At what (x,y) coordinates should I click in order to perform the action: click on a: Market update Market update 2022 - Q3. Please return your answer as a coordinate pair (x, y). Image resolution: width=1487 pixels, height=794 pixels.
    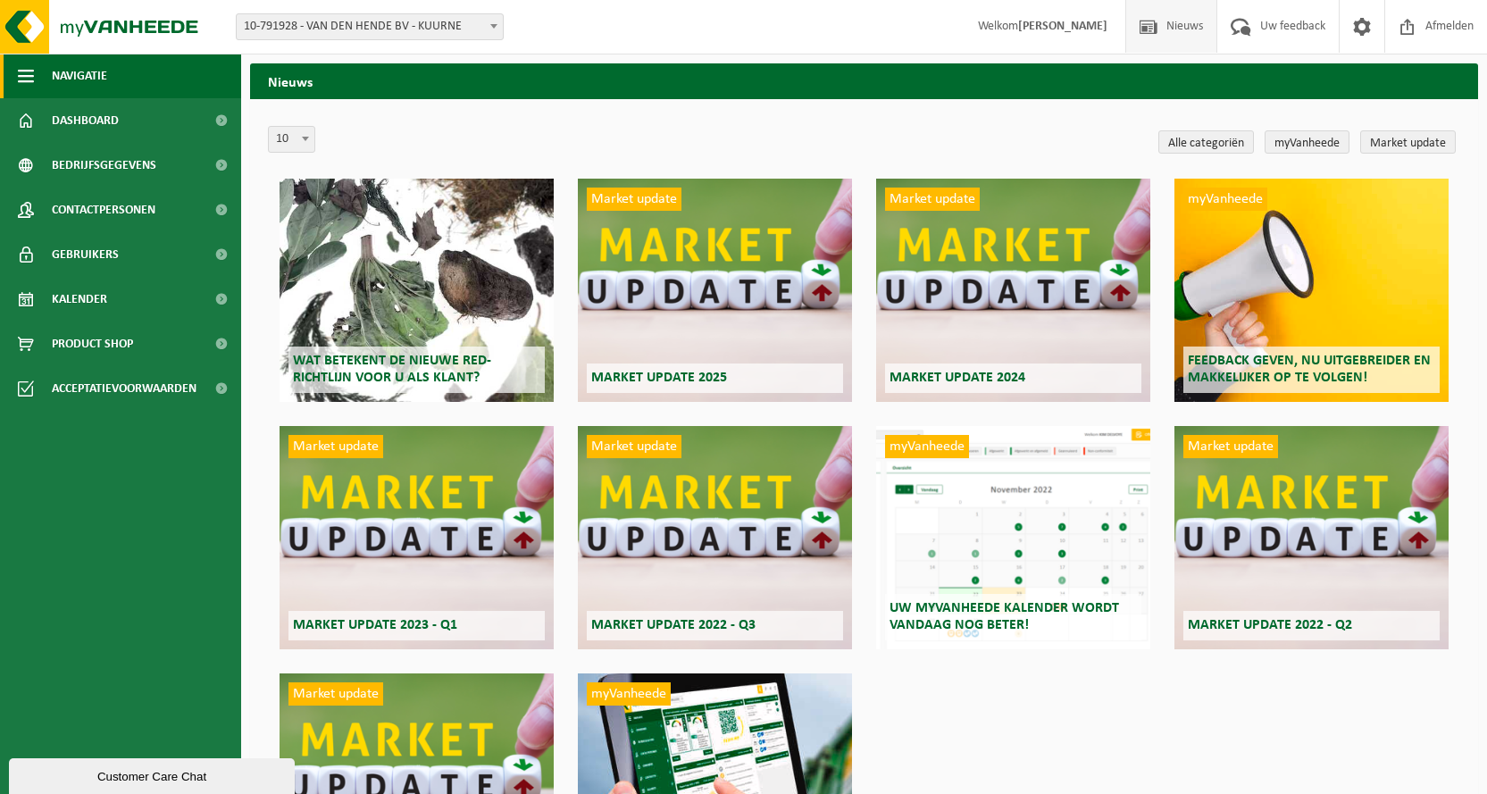
    Looking at the image, I should click on (714, 537).